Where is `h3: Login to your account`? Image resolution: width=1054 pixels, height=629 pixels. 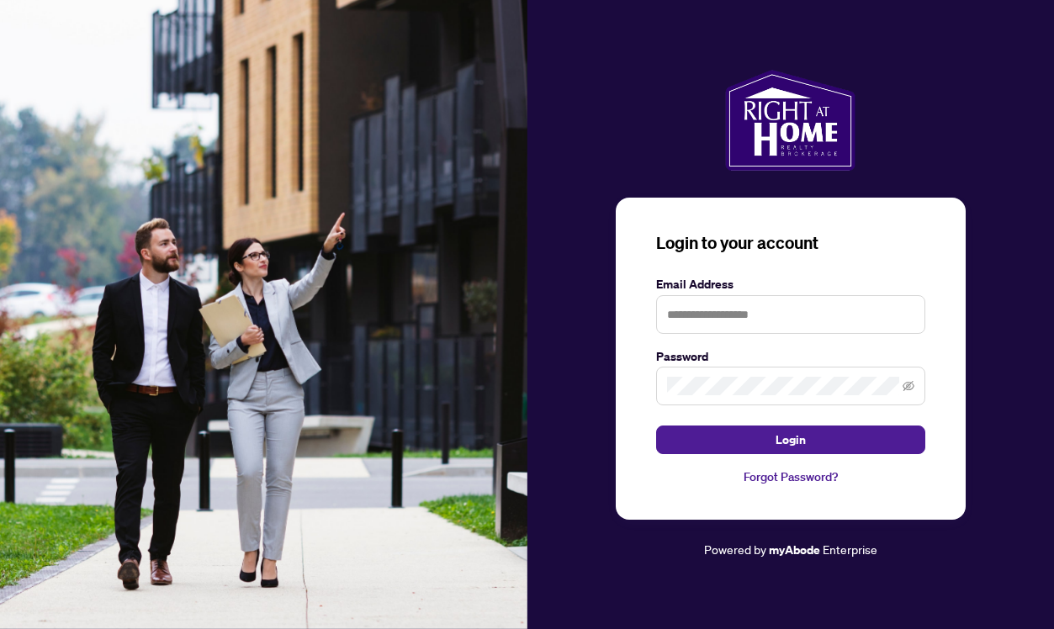 h3: Login to your account is located at coordinates (791, 243).